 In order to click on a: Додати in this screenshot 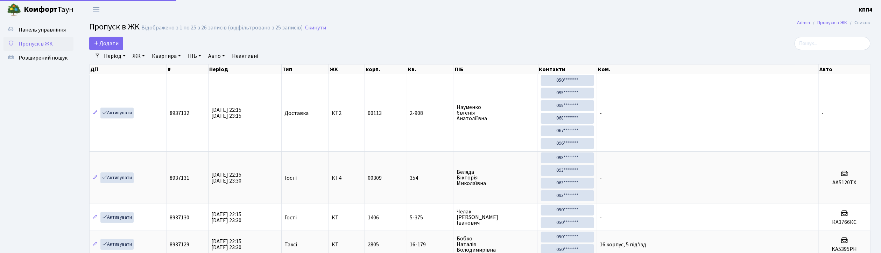, I will do `click(106, 43)`.